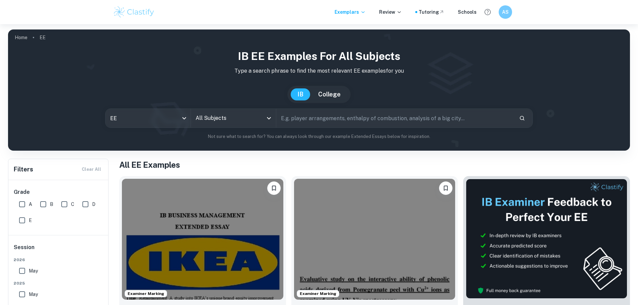 The height and width of the screenshot is (305, 638). Describe the element at coordinates (505, 12) in the screenshot. I see `button: AS` at that location.